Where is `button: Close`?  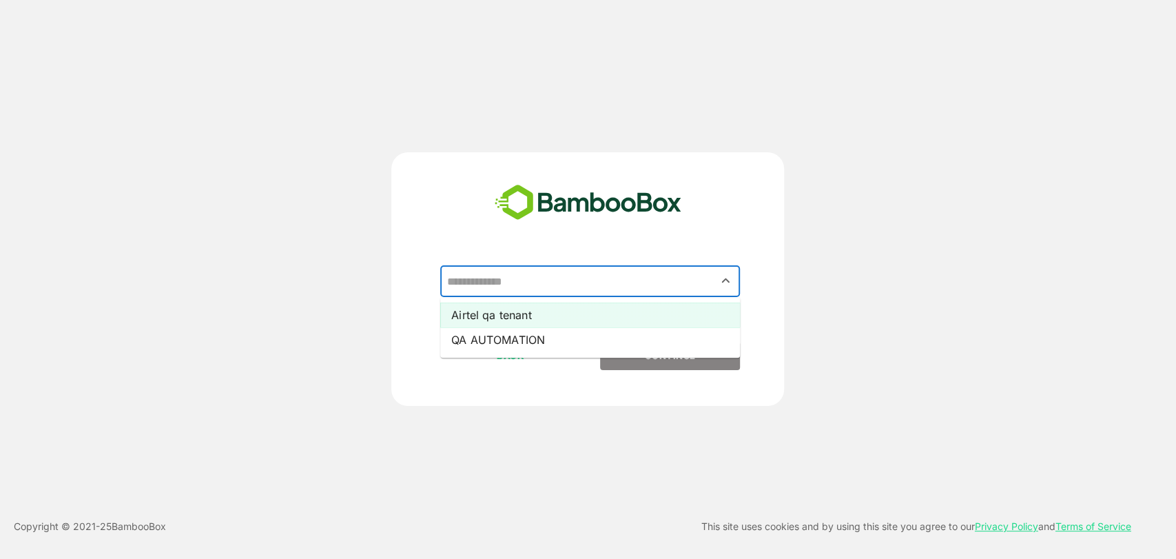 button: Close is located at coordinates (725, 280).